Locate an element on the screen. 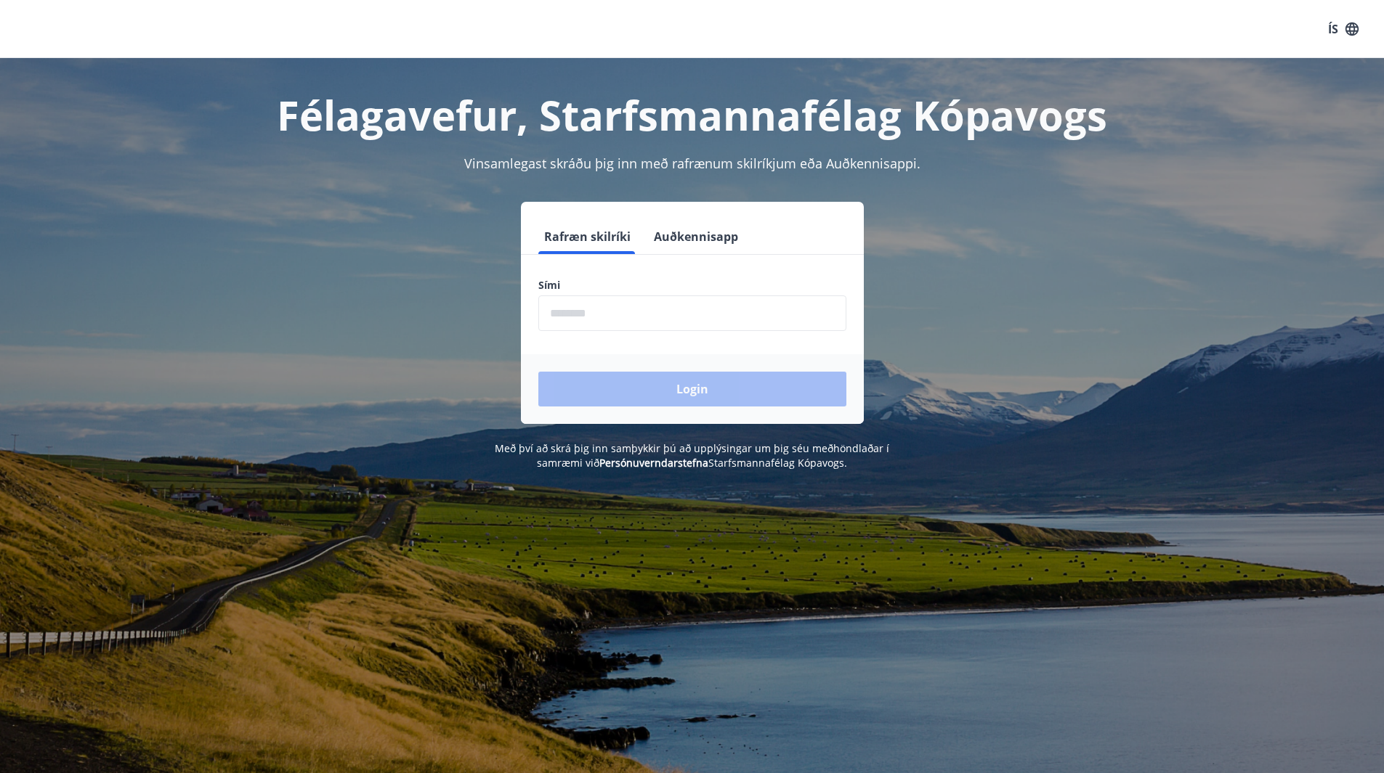  span: Vinsamlegast skráðu þig inn með rafrænum skilríkjum eða Auðkennisappi. is located at coordinates (692, 163).